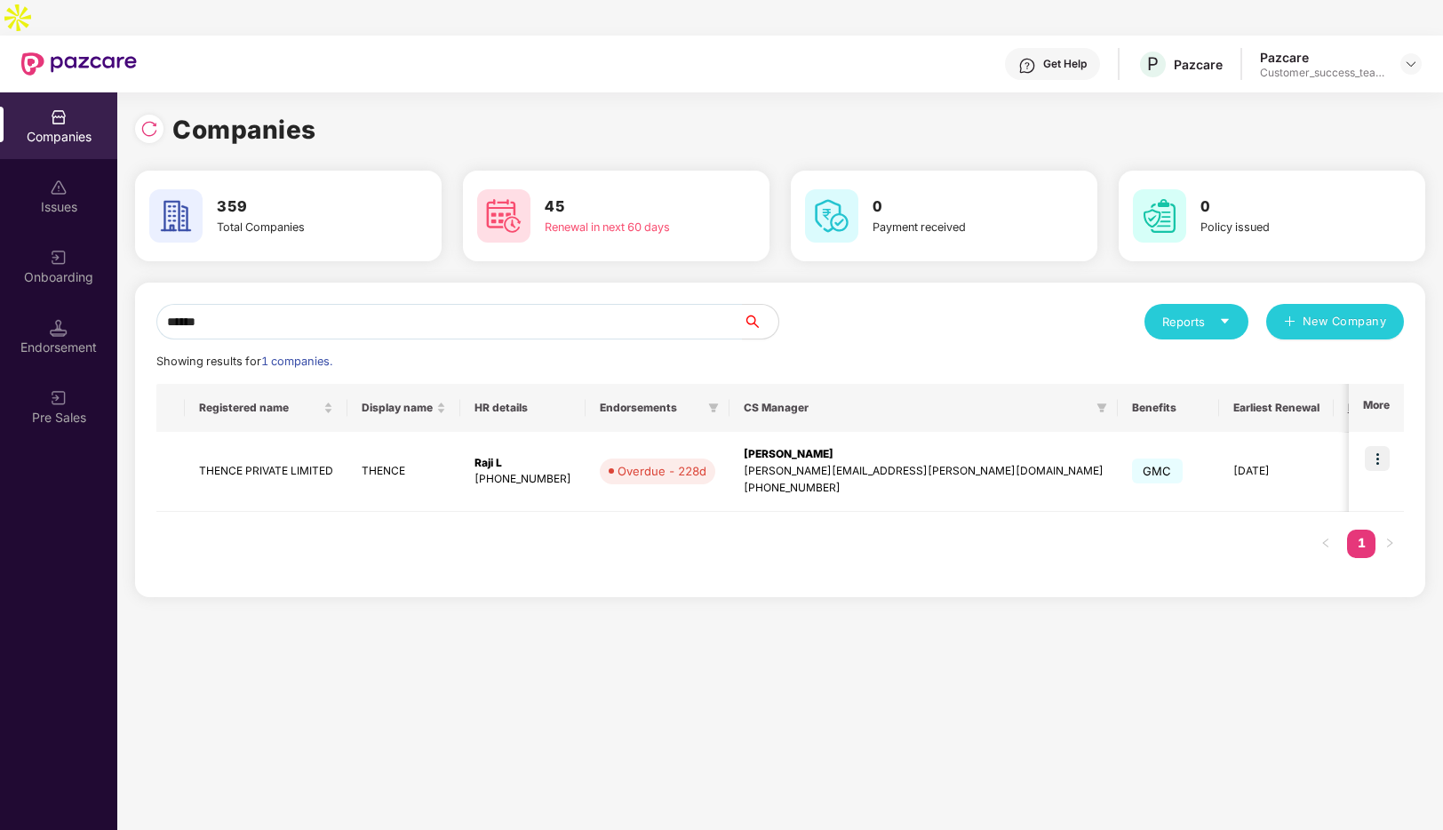 This screenshot has height=830, width=1443. What do you see at coordinates (1362, 544) in the screenshot?
I see `li: 1` at bounding box center [1362, 544].